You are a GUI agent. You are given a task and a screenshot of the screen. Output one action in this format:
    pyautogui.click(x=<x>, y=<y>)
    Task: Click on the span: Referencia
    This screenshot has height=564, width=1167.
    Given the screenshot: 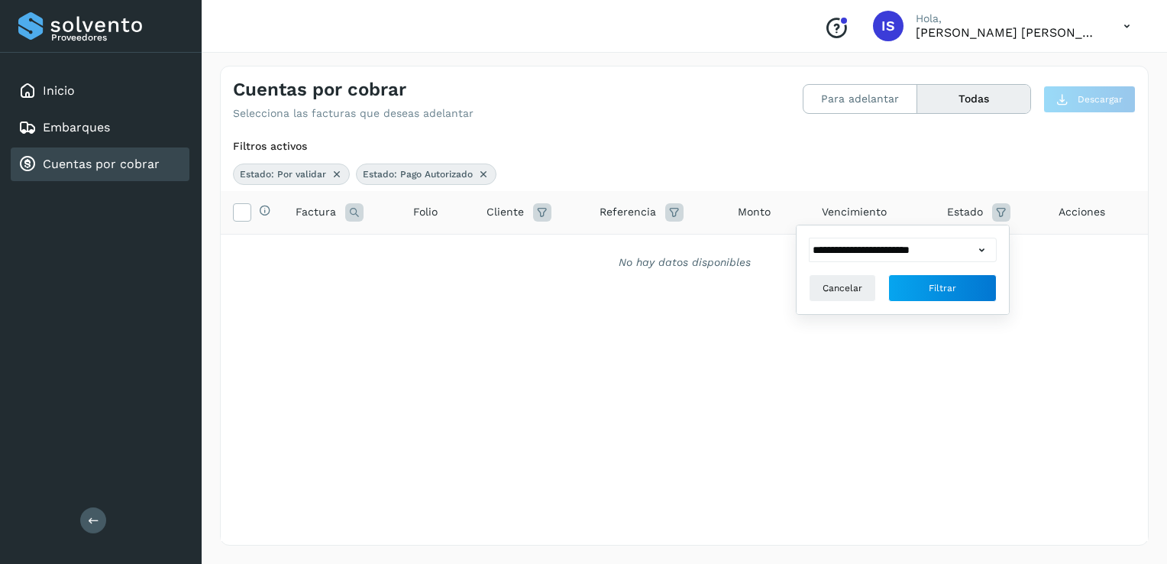 What is the action you would take?
    pyautogui.click(x=628, y=212)
    